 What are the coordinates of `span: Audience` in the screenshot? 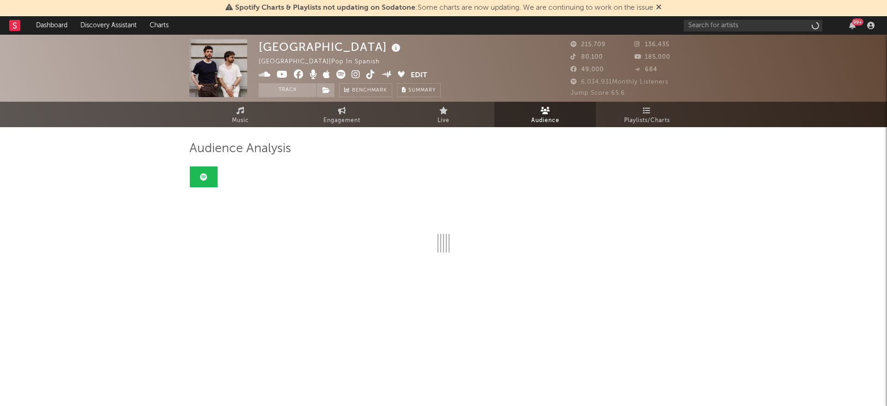 It's located at (545, 121).